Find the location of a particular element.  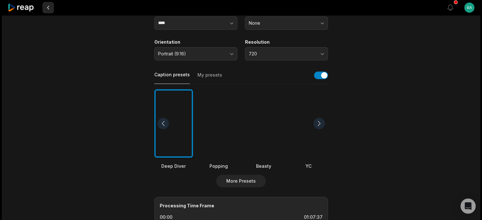

div: Open Intercom Messenger is located at coordinates (468, 206).